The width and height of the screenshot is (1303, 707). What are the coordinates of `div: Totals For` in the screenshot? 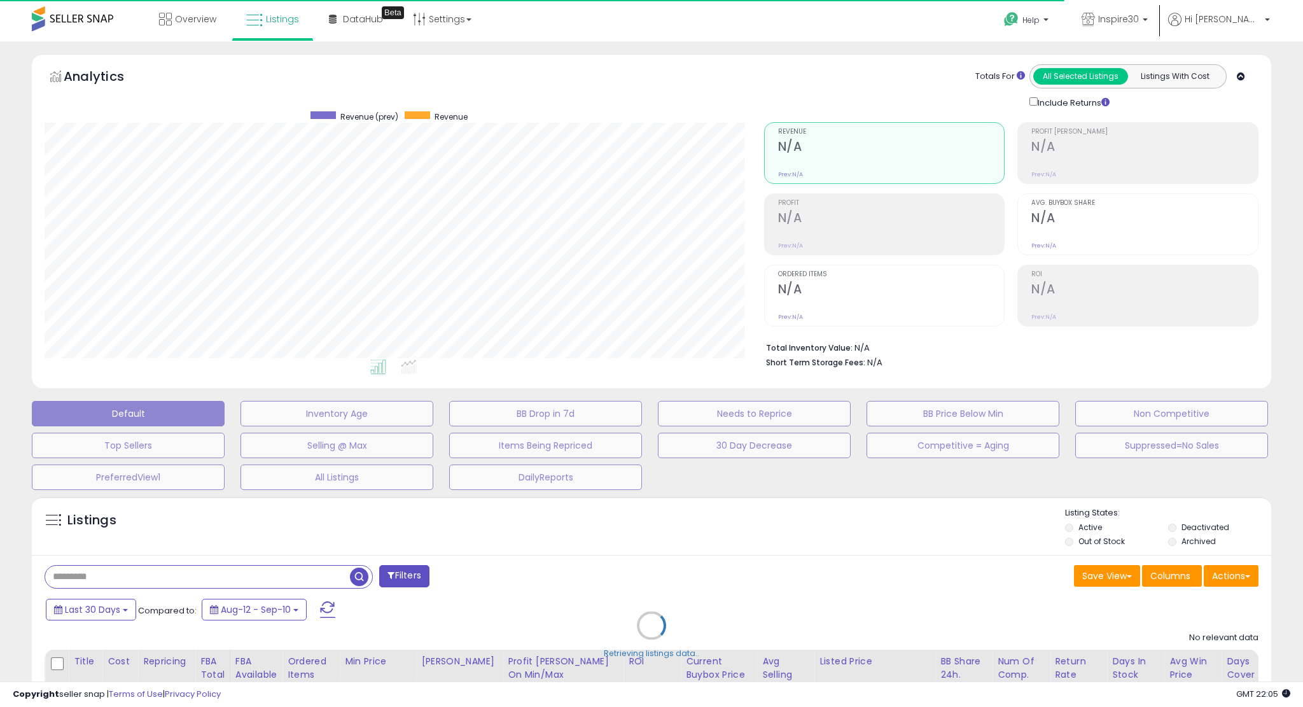 It's located at (1000, 76).